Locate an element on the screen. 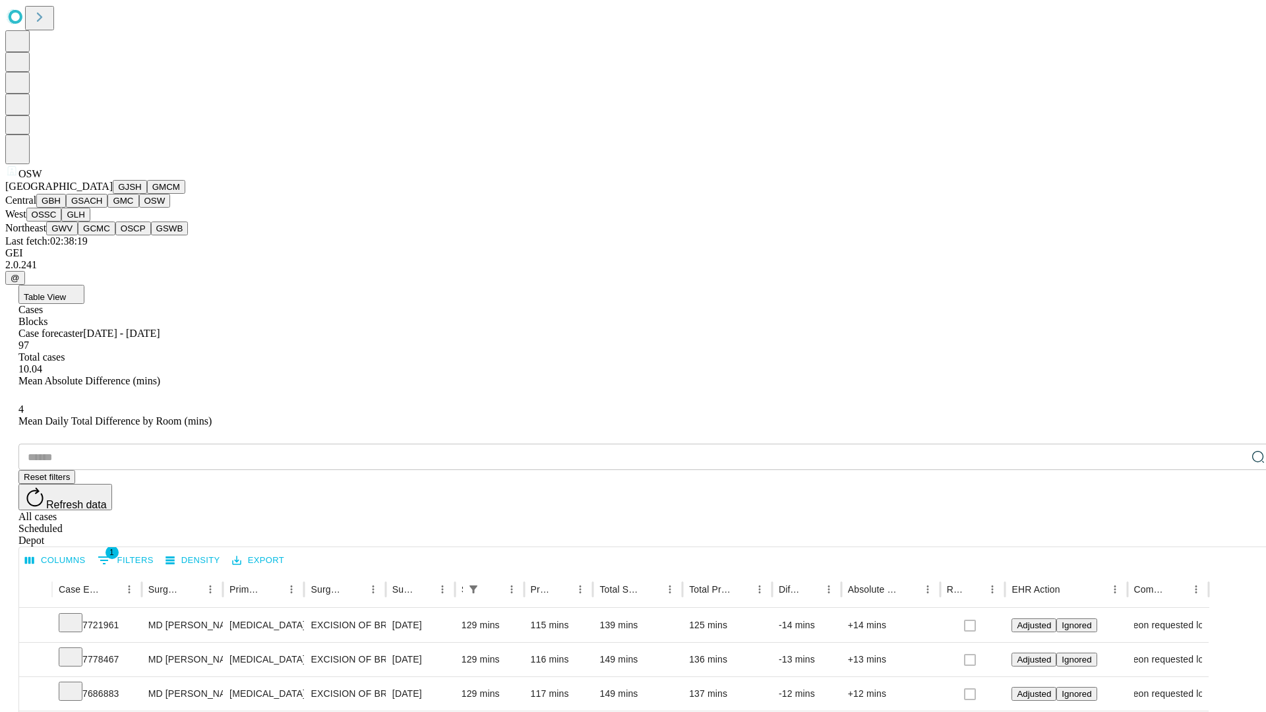  div: Predicted In Room Duration is located at coordinates (541, 589).